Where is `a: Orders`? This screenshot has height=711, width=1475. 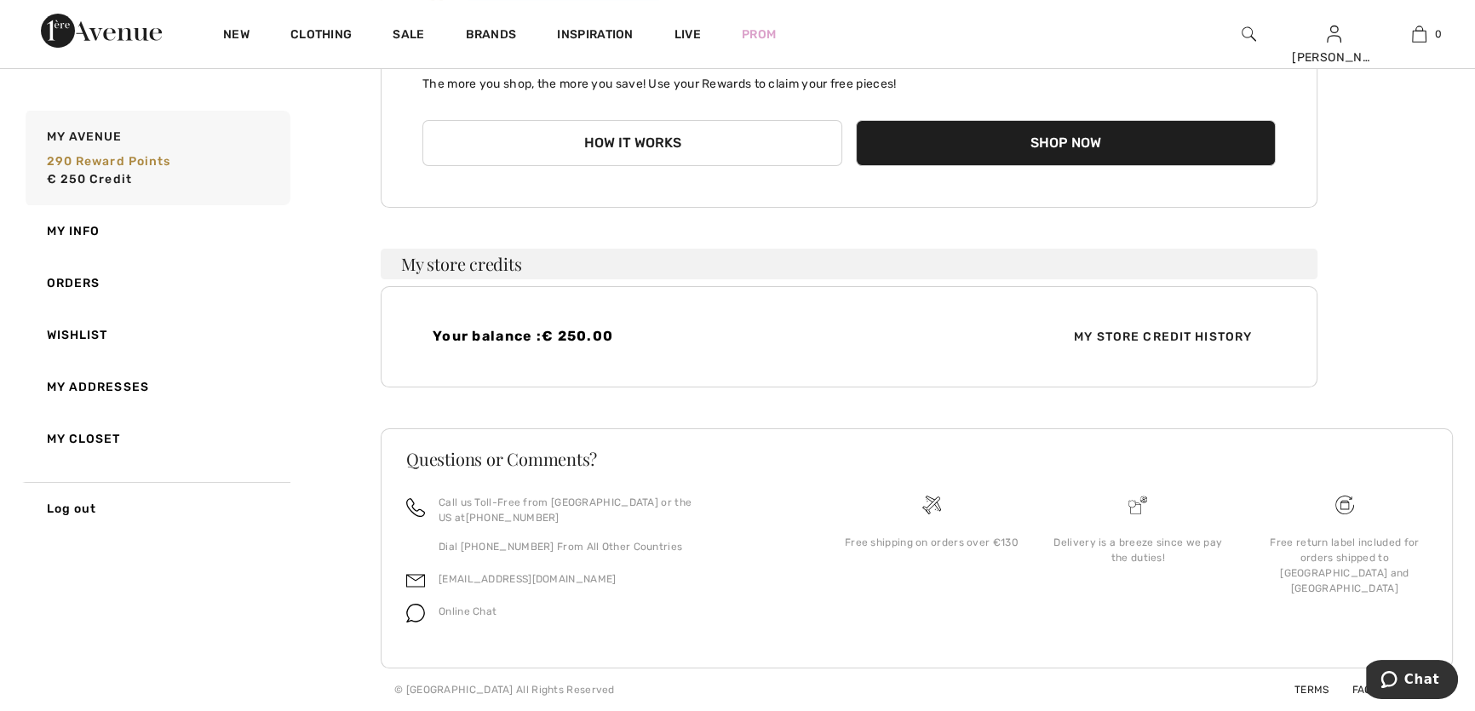
a: Orders is located at coordinates (156, 283).